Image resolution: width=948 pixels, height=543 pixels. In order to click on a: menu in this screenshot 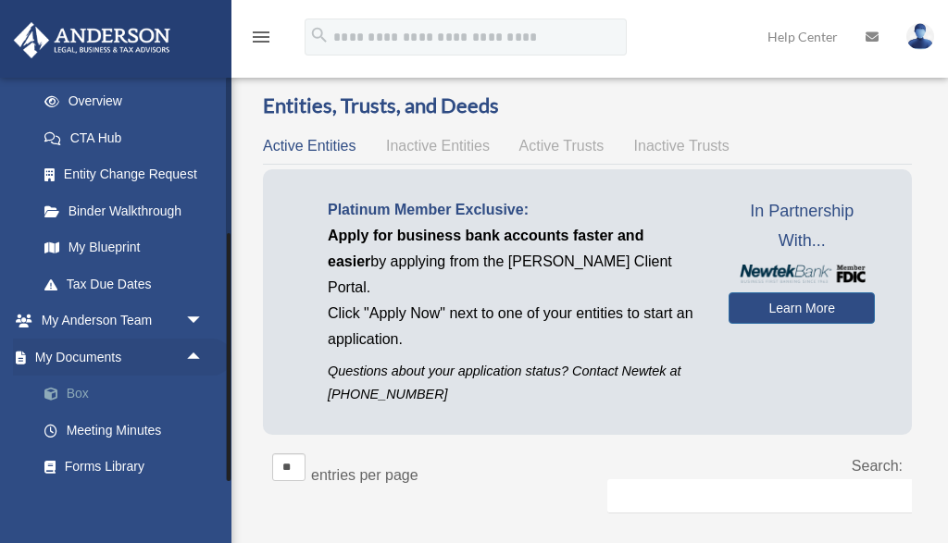, I will do `click(261, 40)`.